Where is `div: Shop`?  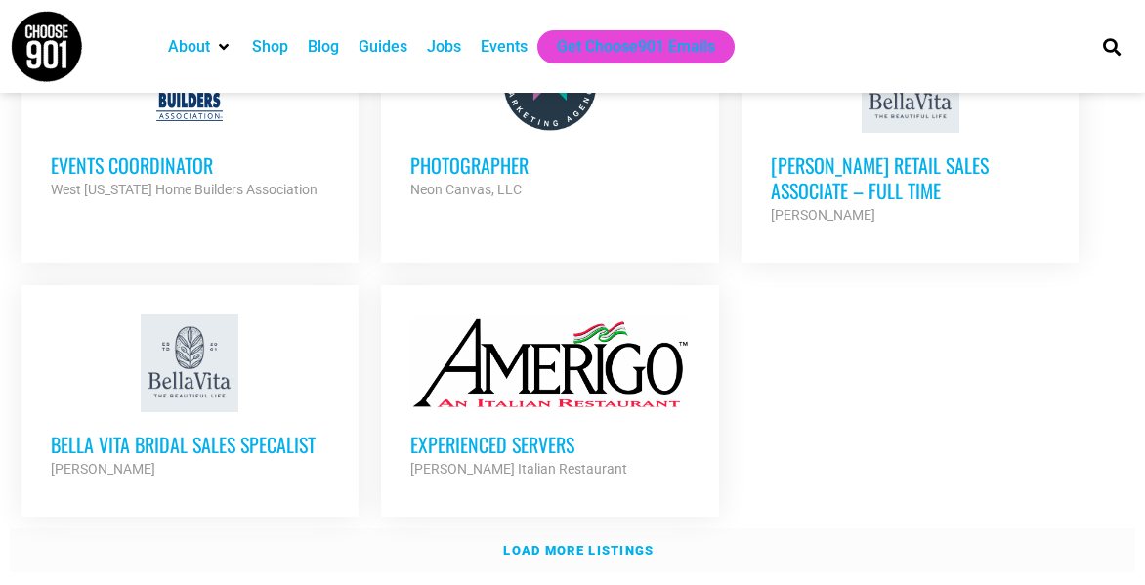
div: Shop is located at coordinates (270, 47).